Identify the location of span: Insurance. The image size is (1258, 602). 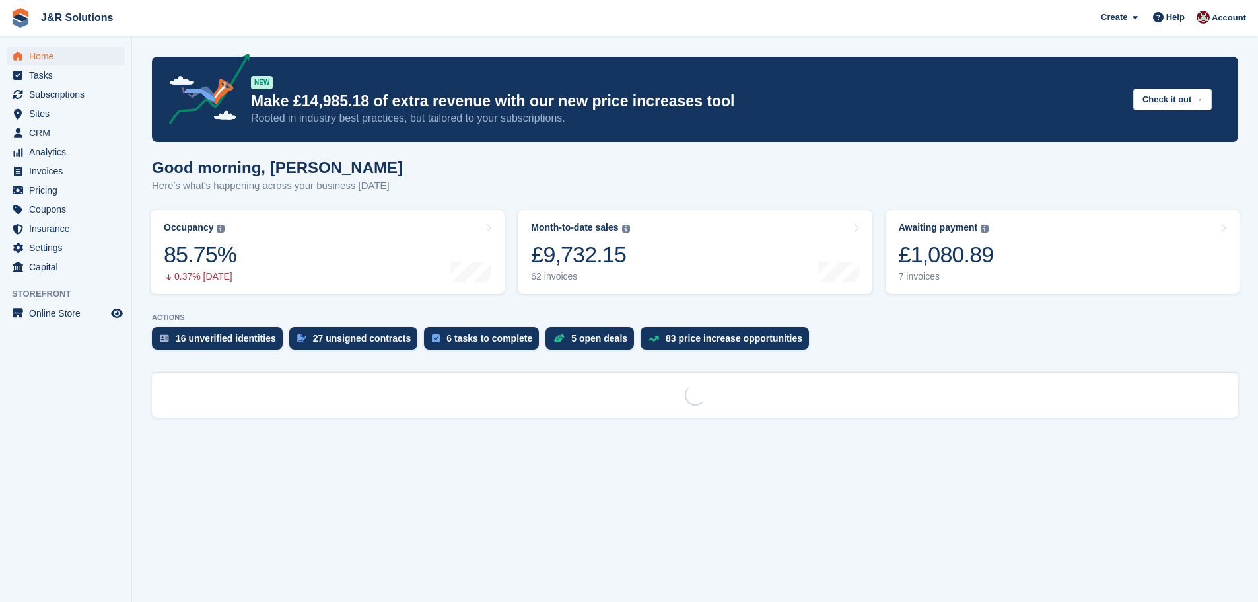
(69, 229).